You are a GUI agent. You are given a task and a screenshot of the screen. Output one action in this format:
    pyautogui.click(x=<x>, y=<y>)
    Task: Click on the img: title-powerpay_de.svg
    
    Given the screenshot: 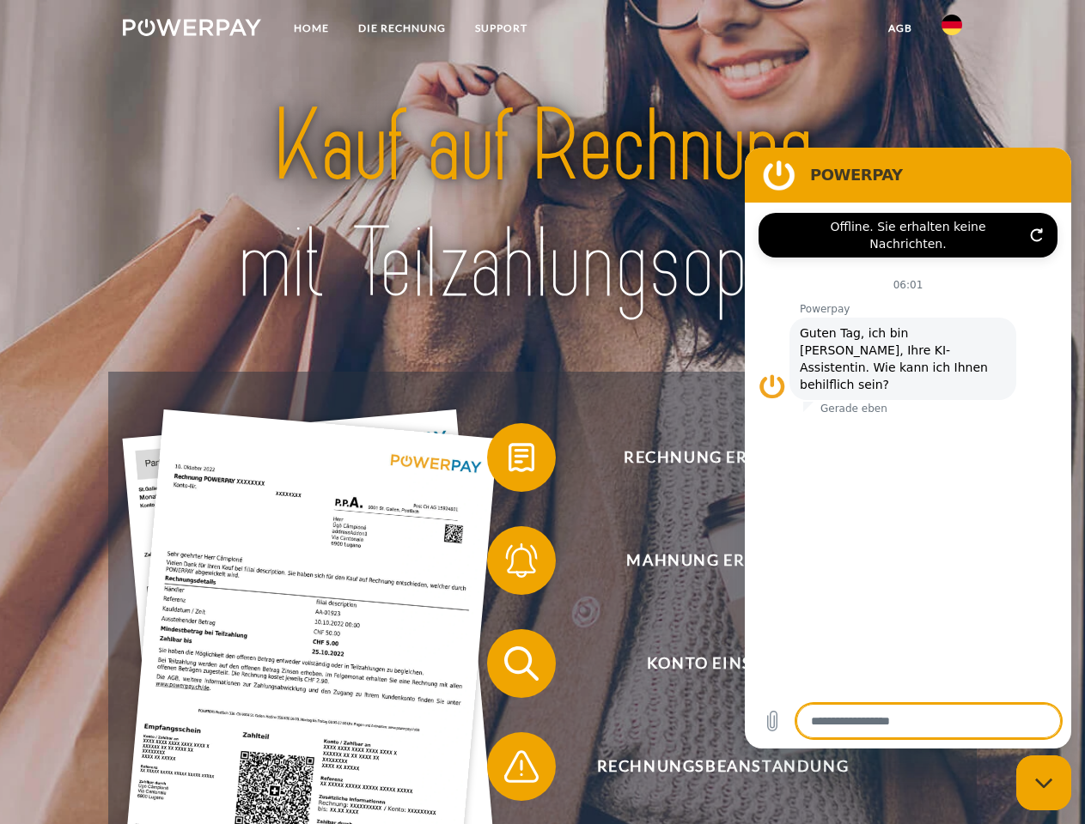 What is the action you would take?
    pyautogui.click(x=542, y=205)
    